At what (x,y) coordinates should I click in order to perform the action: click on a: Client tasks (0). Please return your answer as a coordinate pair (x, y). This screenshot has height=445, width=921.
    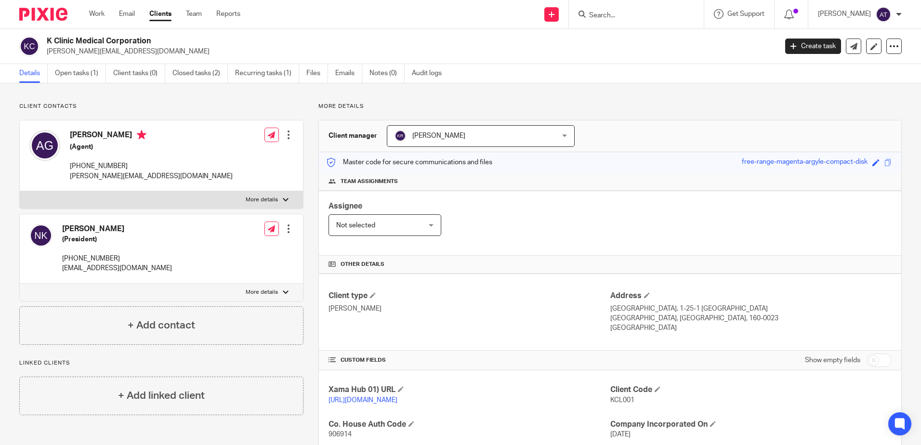
    Looking at the image, I should click on (139, 73).